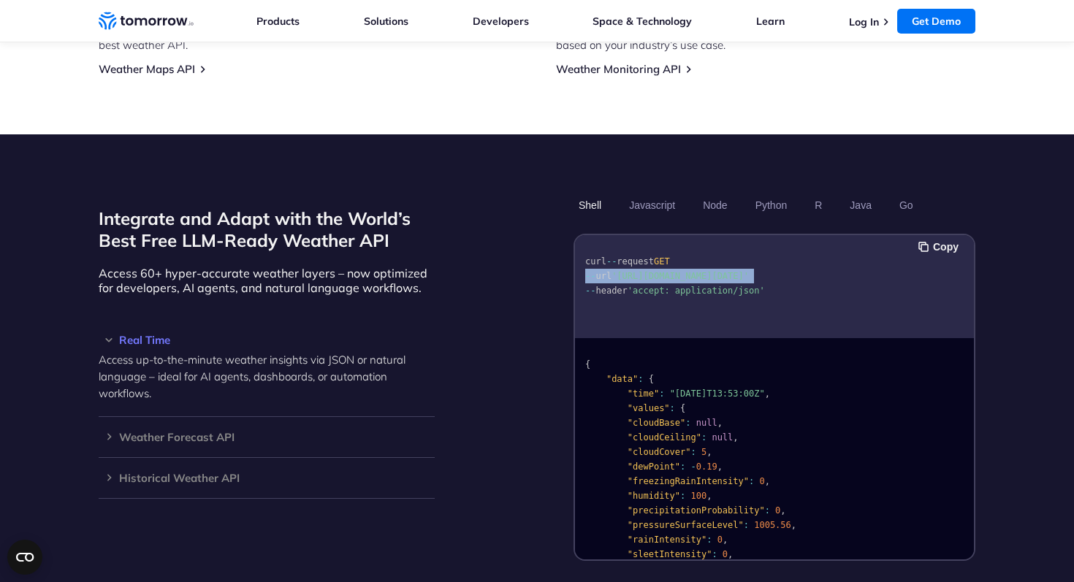 This screenshot has width=1074, height=582. What do you see at coordinates (688, 481) in the screenshot?
I see `span: "freezingRainIntensity"` at bounding box center [688, 481].